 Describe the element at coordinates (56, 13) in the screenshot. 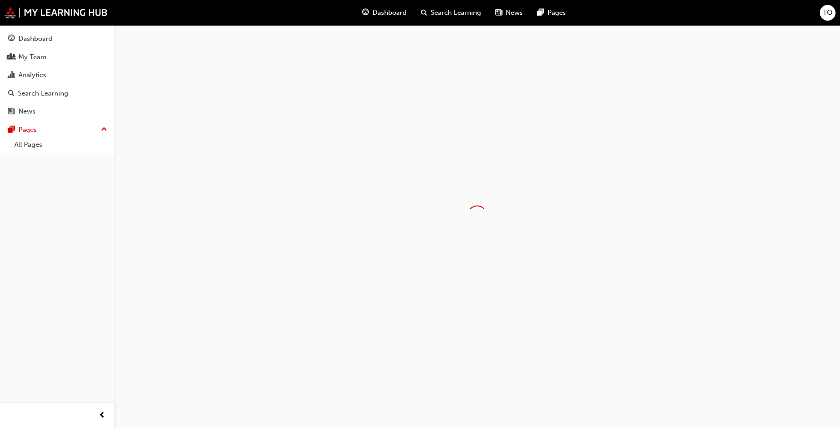

I see `img: mmal` at that location.